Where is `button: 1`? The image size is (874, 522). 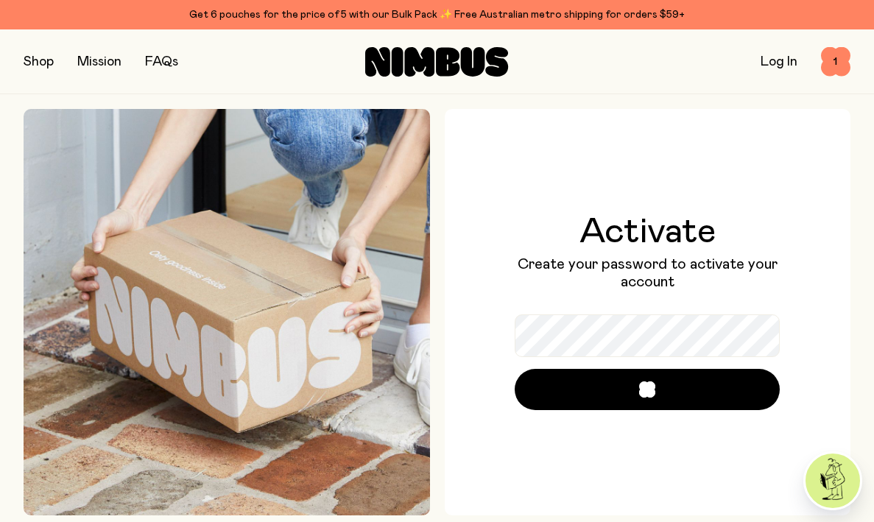 button: 1 is located at coordinates (835, 62).